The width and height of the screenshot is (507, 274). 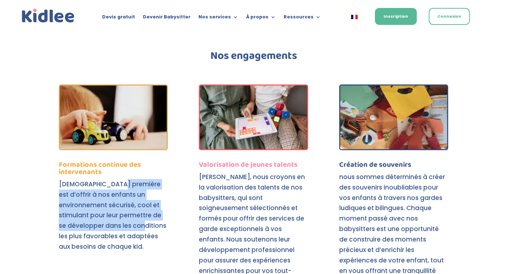 What do you see at coordinates (396, 16) in the screenshot?
I see `a: Inscription` at bounding box center [396, 16].